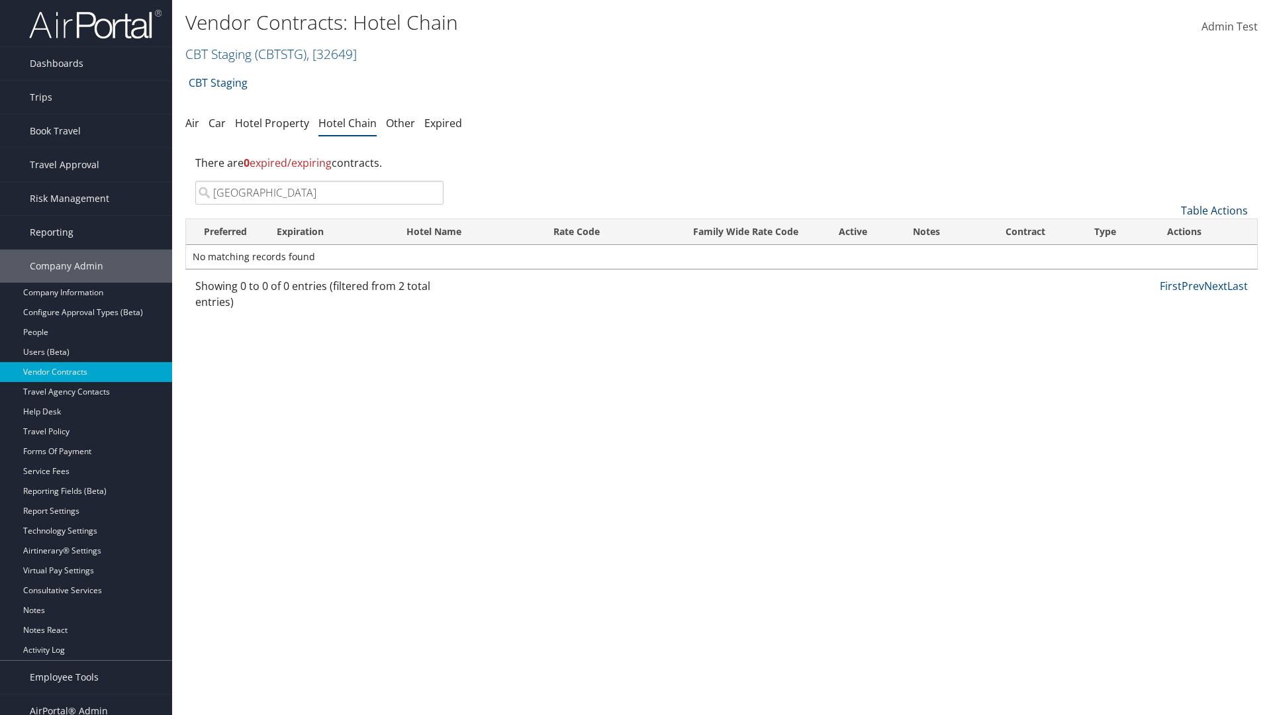  What do you see at coordinates (348, 123) in the screenshot?
I see `a: Hotel Chain` at bounding box center [348, 123].